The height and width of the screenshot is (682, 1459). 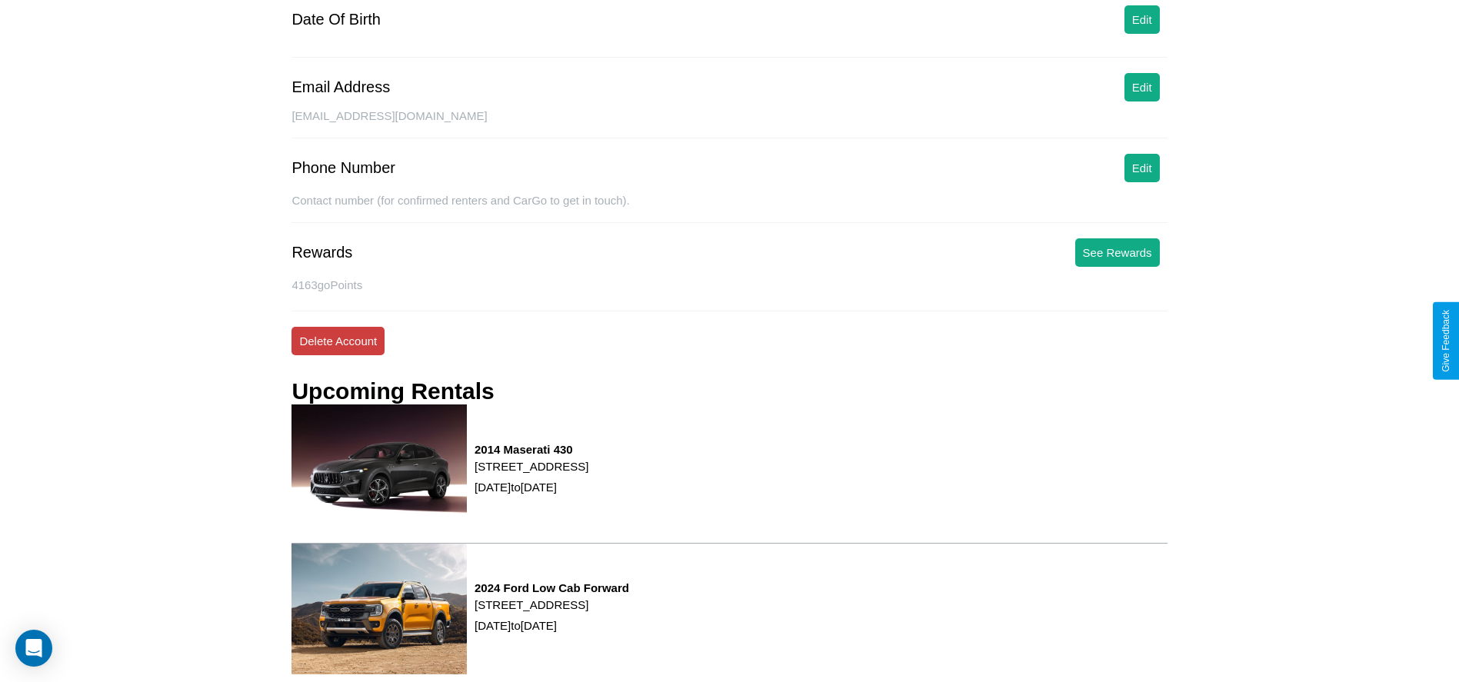 I want to click on div: Contact number (for confirmed renters and CarGo to get in touch)., so click(x=729, y=208).